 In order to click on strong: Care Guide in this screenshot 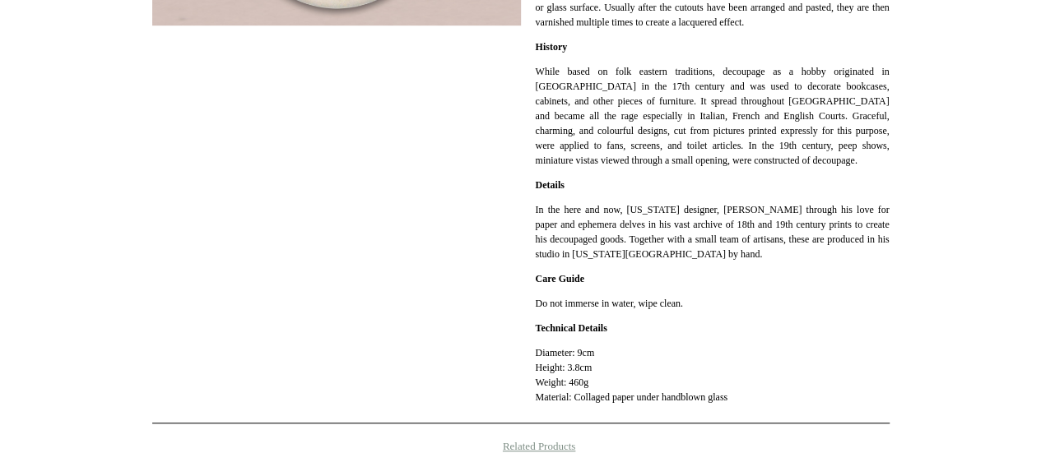, I will do `click(559, 279)`.